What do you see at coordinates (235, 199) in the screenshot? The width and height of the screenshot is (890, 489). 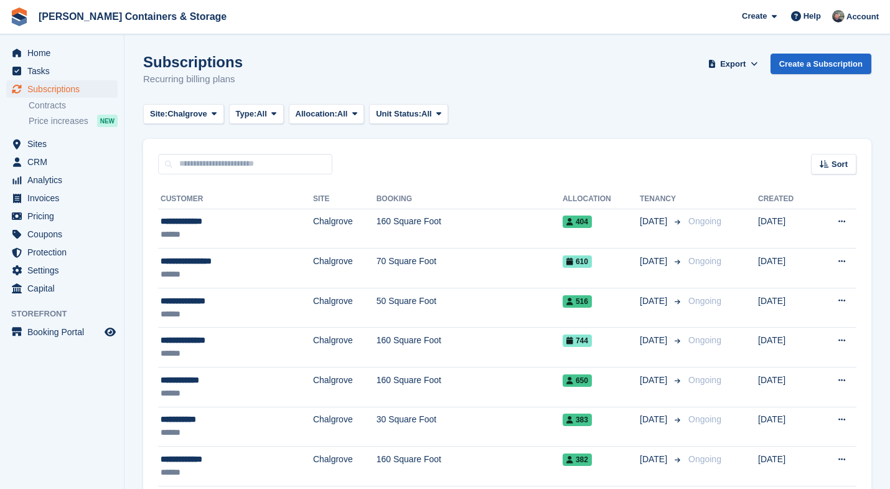 I see `th: Customer` at bounding box center [235, 199].